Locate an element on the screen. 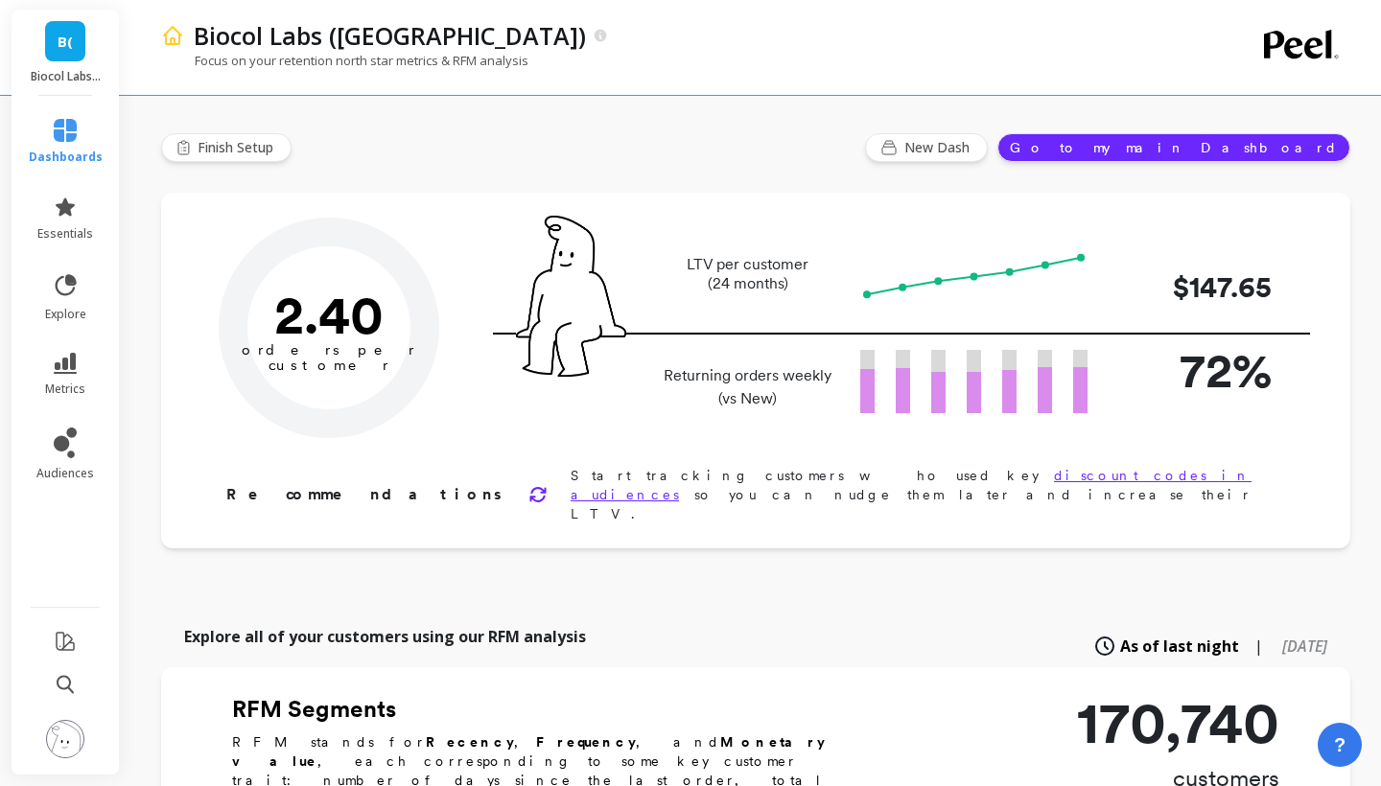 This screenshot has height=786, width=1381. tspan: customer is located at coordinates (329, 365).